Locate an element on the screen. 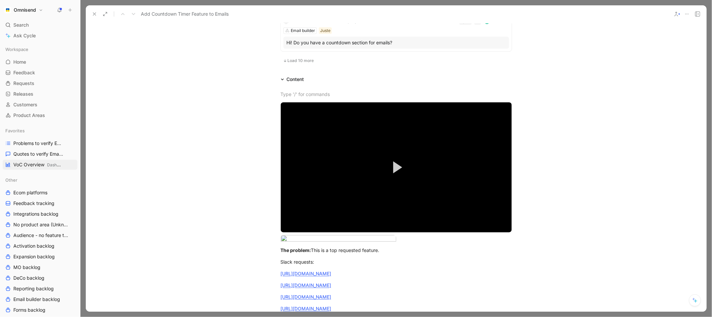 The image size is (712, 317). span: Ecom platforms is located at coordinates (30, 193).